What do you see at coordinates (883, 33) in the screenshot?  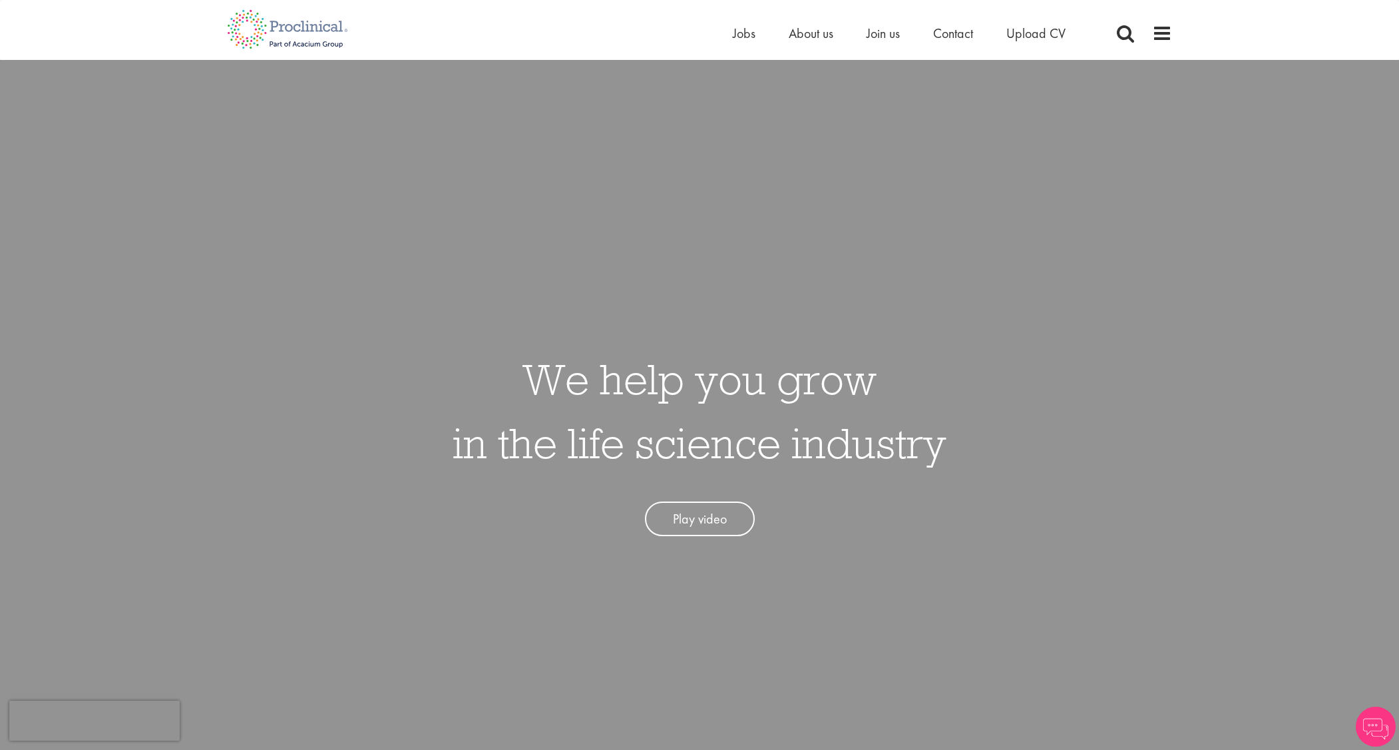 I see `a: Join us` at bounding box center [883, 33].